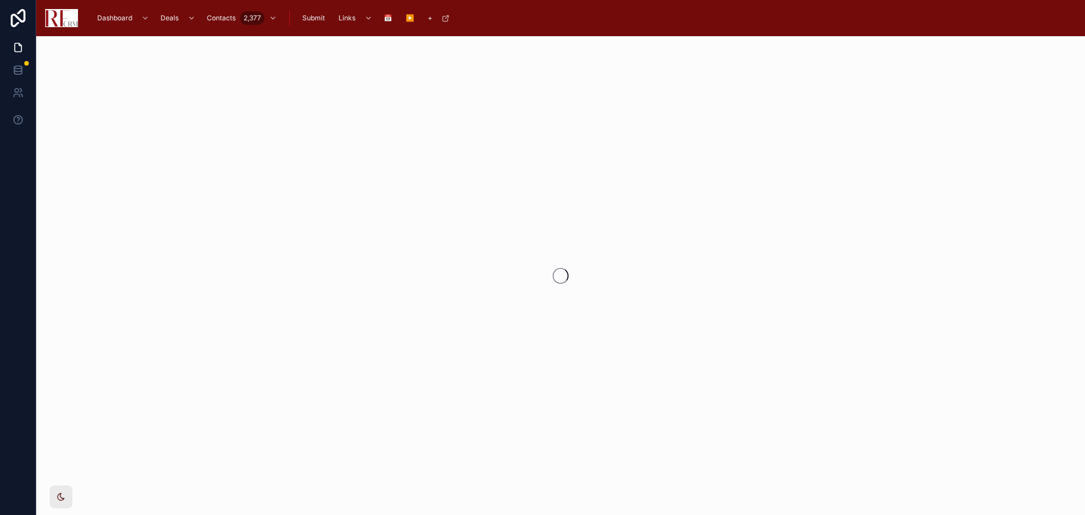  I want to click on a: Submit, so click(315, 18).